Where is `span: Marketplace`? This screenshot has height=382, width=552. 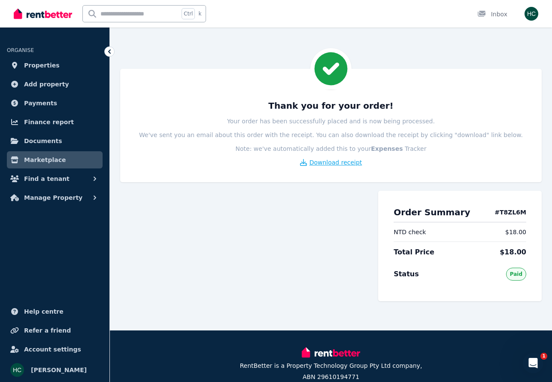 span: Marketplace is located at coordinates (45, 160).